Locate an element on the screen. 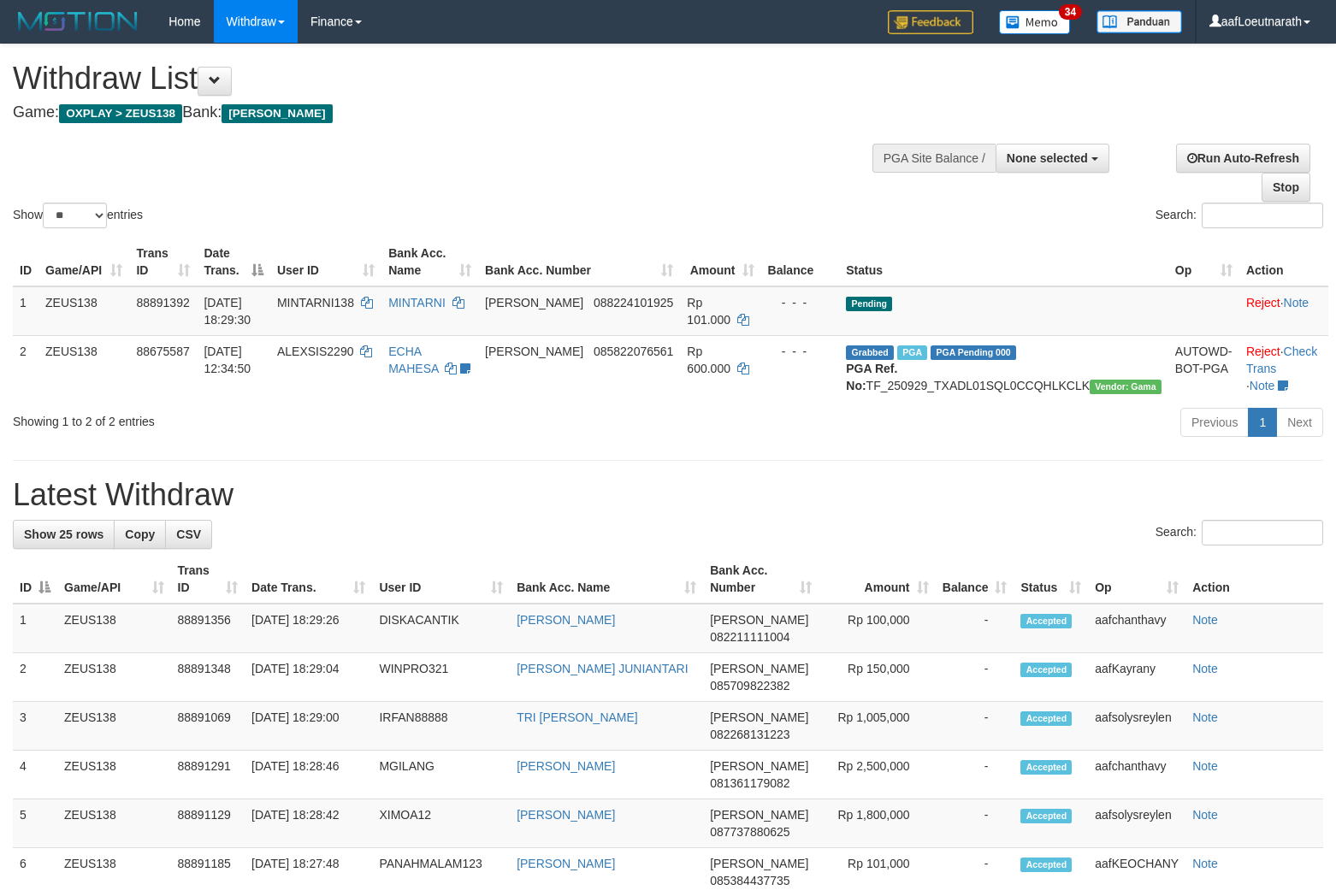 The height and width of the screenshot is (896, 1336). span: None selected is located at coordinates (1047, 158).